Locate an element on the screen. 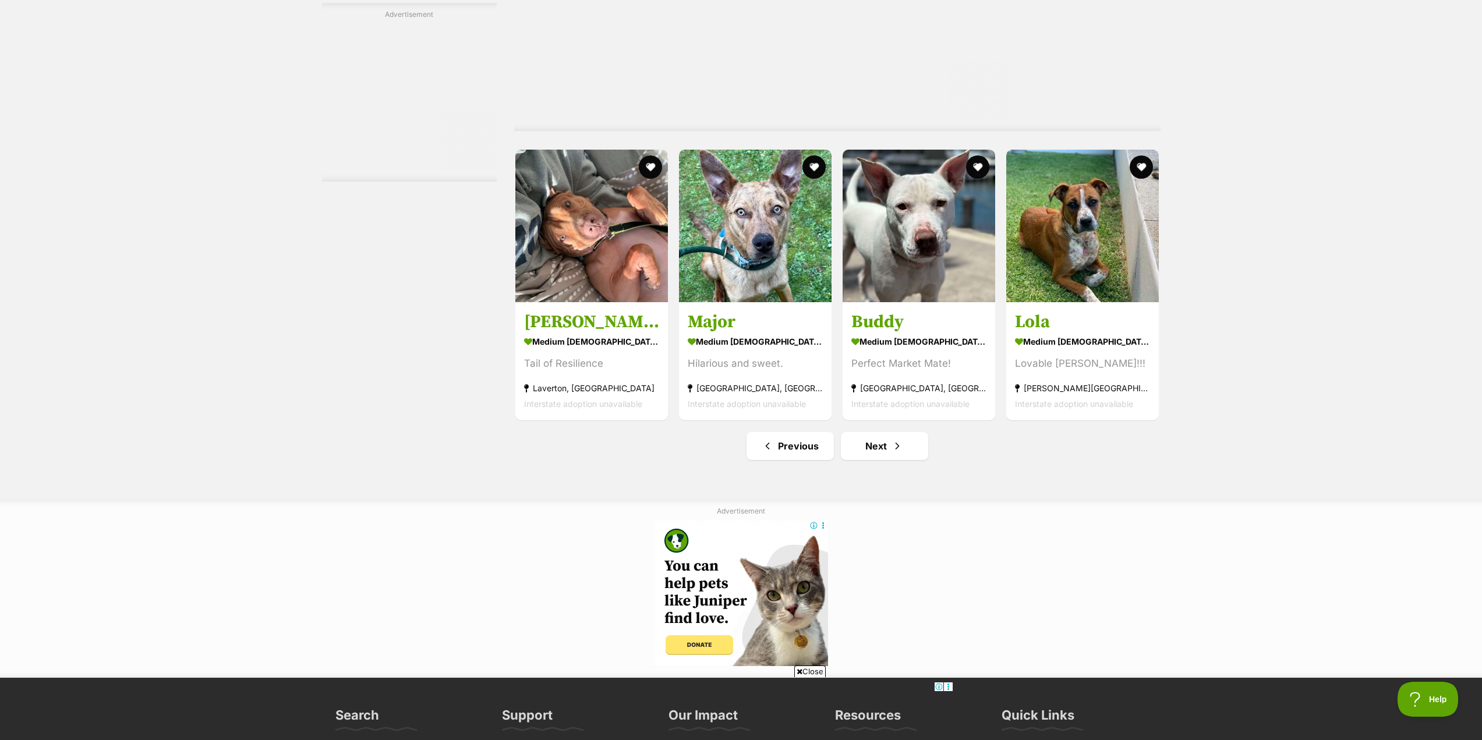 This screenshot has height=740, width=1482. img: Lola - Australian Cattle Dog x Boxer Dog is located at coordinates (1083, 226).